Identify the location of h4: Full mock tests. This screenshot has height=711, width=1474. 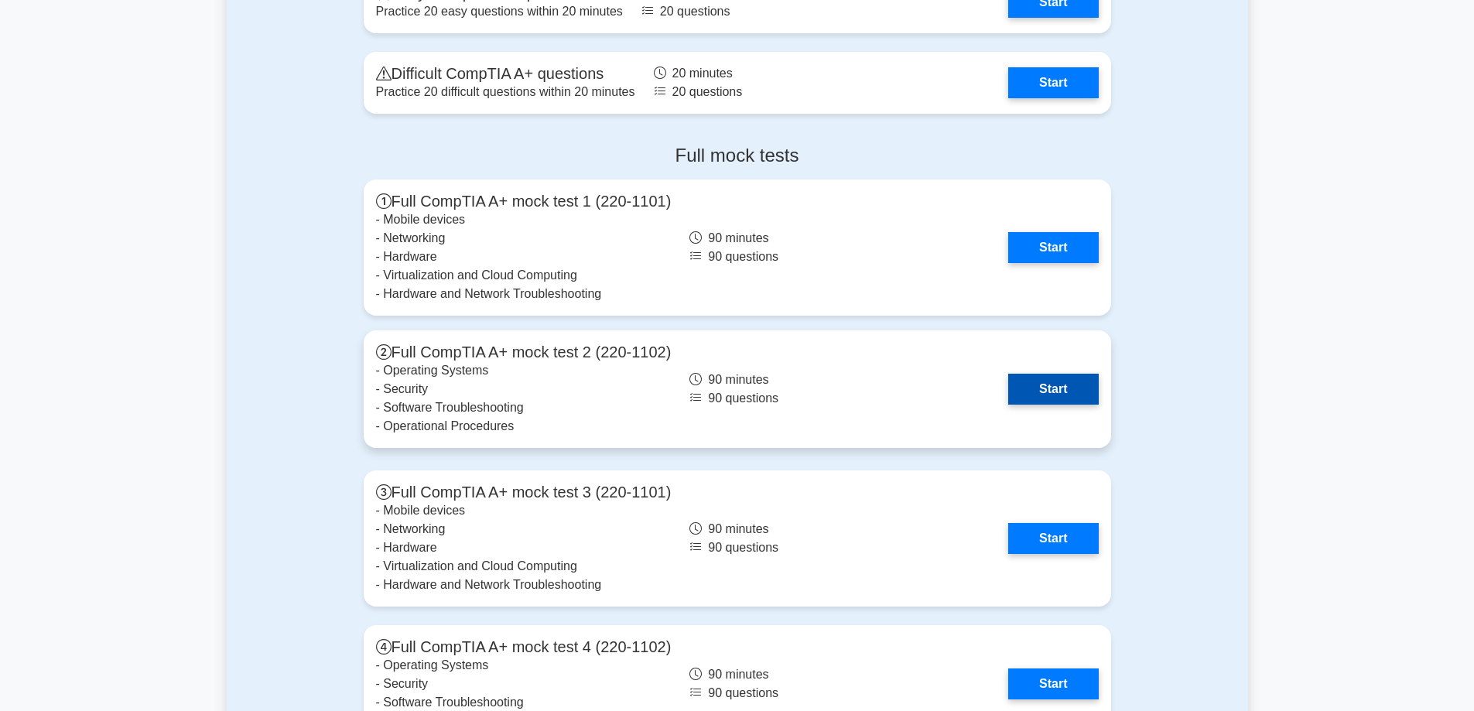
(737, 156).